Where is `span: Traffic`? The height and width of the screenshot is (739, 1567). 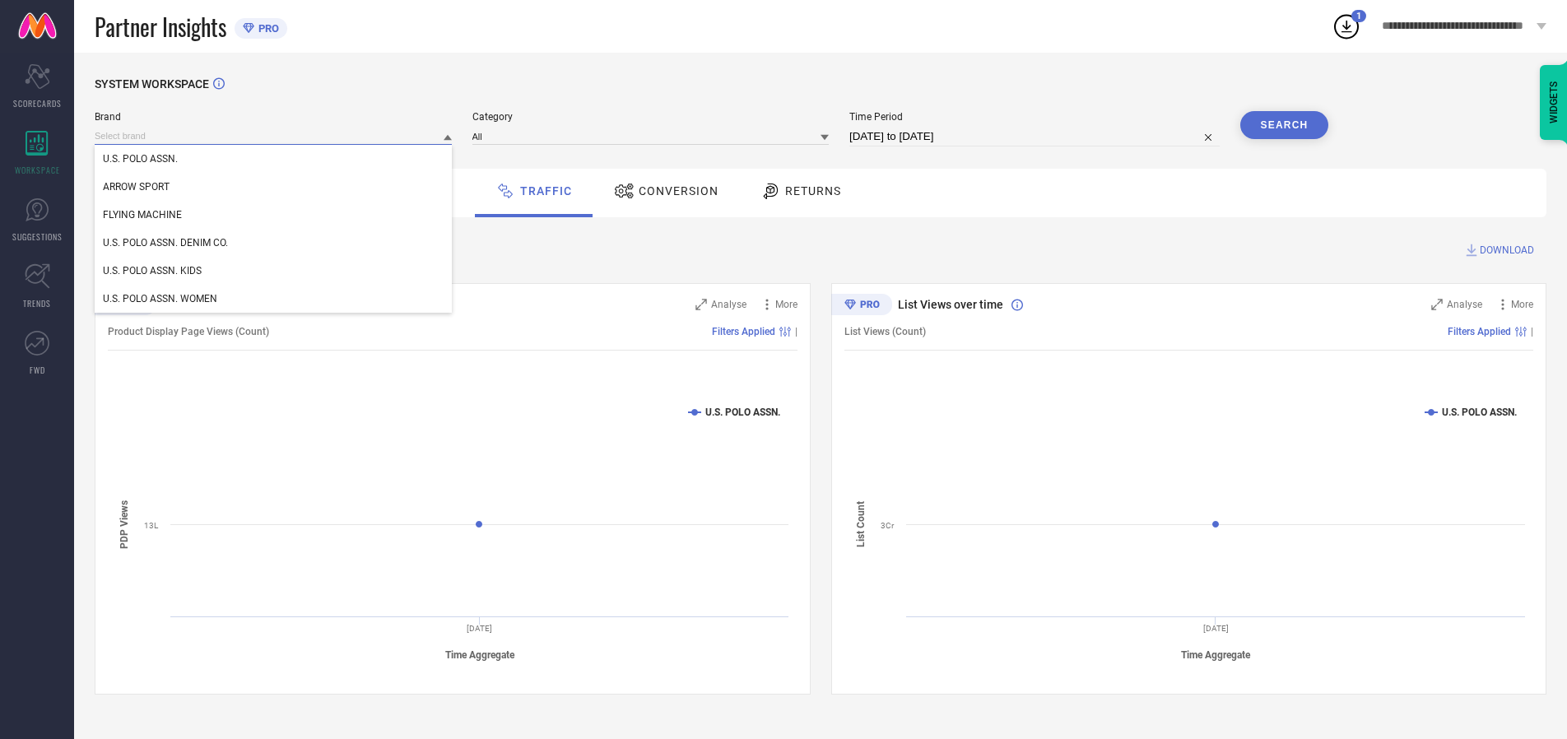
span: Traffic is located at coordinates (545, 191).